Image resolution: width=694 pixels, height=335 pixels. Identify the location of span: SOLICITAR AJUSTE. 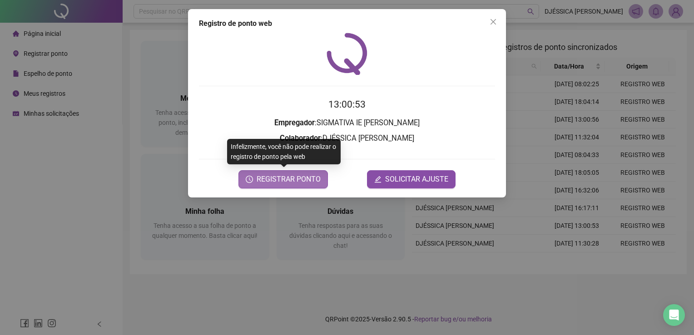
(417, 179).